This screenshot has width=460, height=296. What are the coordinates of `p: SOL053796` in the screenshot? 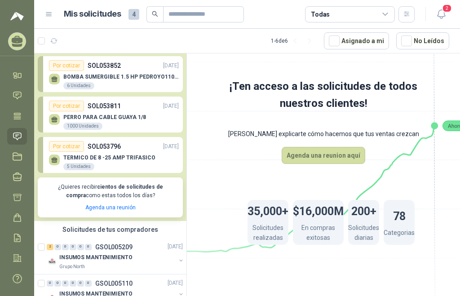 It's located at (104, 147).